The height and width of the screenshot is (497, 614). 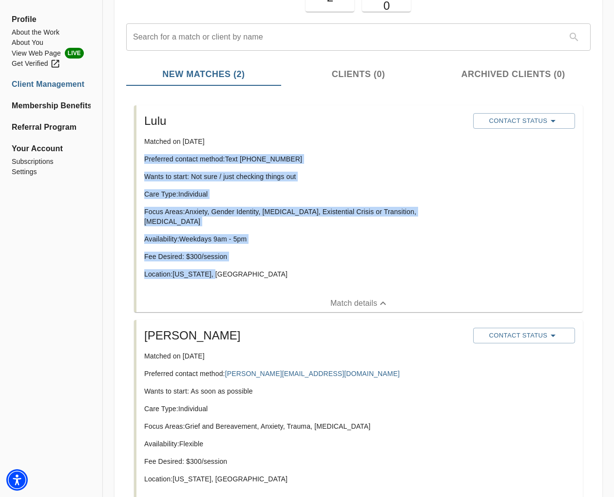 I want to click on li: Referral Program, so click(x=51, y=127).